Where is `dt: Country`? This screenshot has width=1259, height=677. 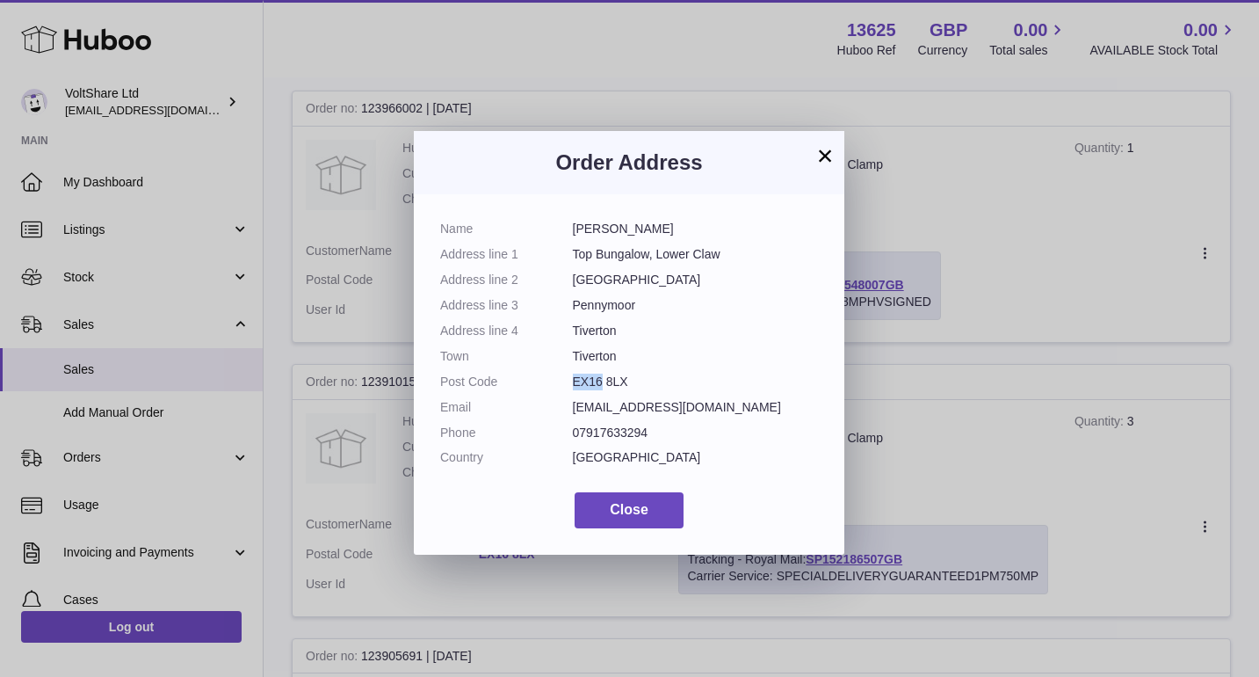 dt: Country is located at coordinates (506, 457).